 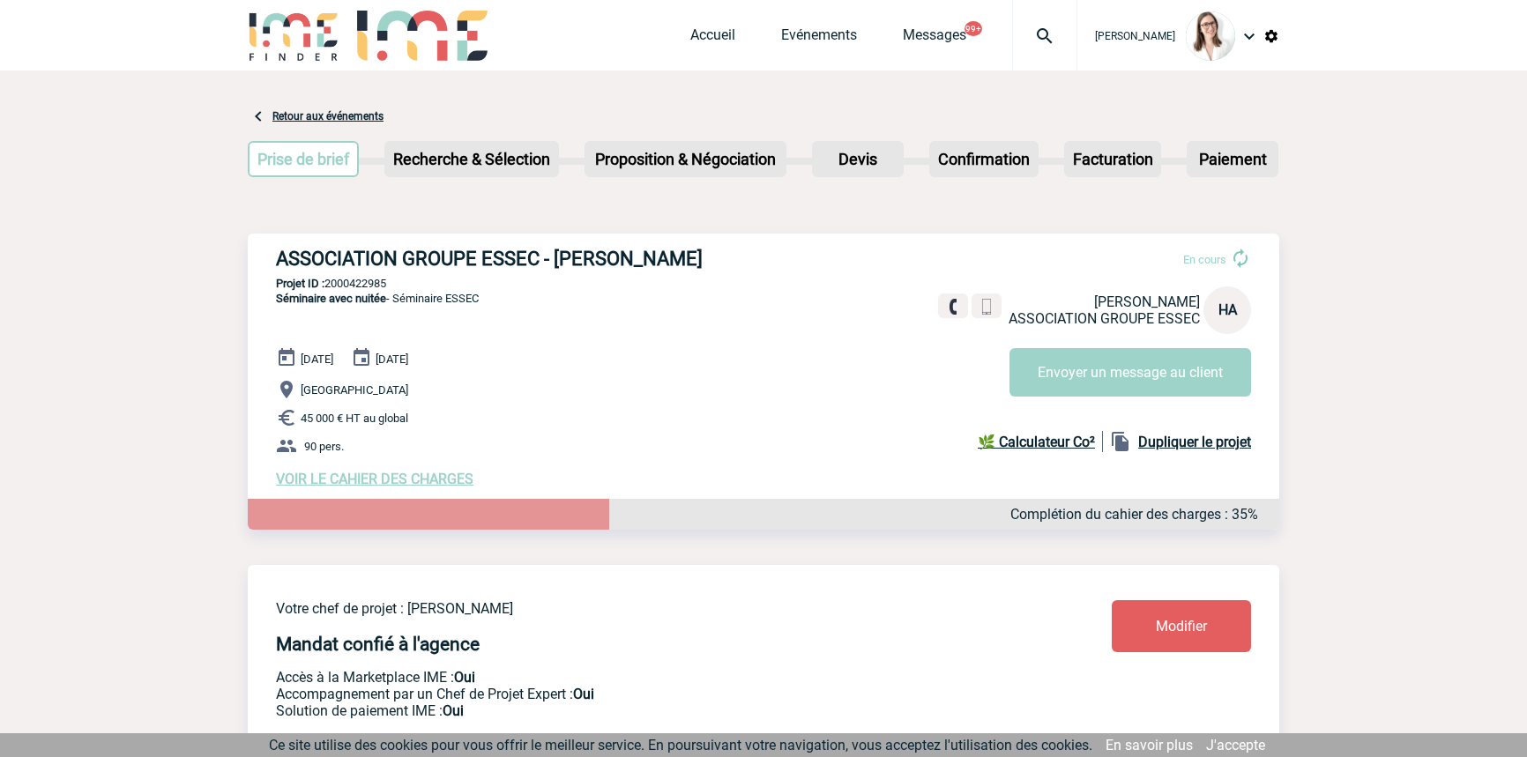 What do you see at coordinates (1112, 159) in the screenshot?
I see `p: Facturation` at bounding box center [1112, 159].